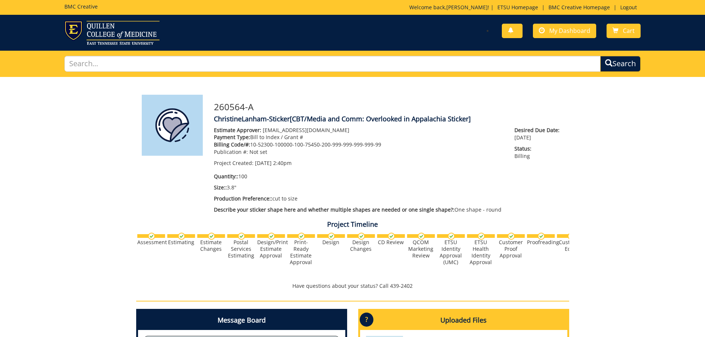  Describe the element at coordinates (231, 152) in the screenshot. I see `span: Publication #:` at that location.